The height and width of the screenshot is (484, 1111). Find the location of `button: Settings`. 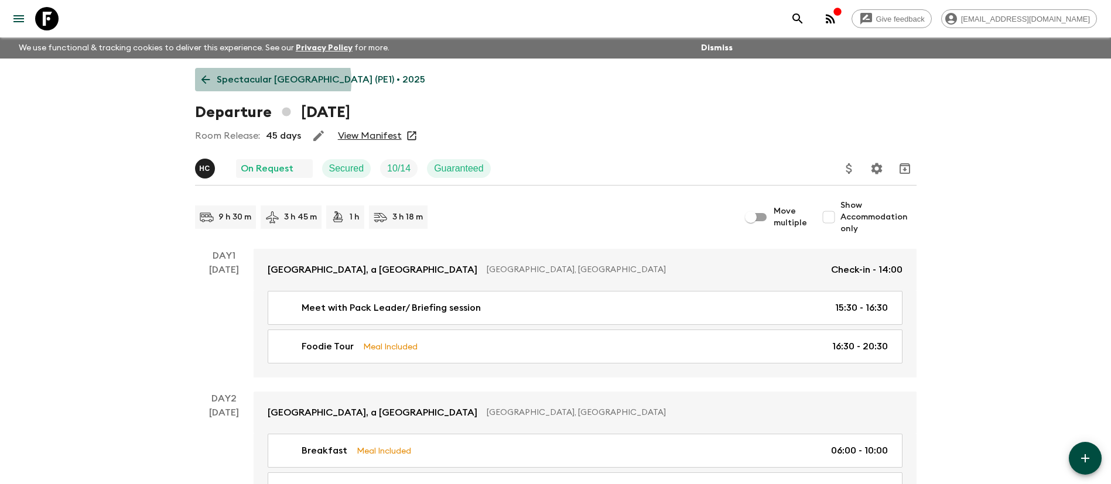

button: Settings is located at coordinates (877, 169).